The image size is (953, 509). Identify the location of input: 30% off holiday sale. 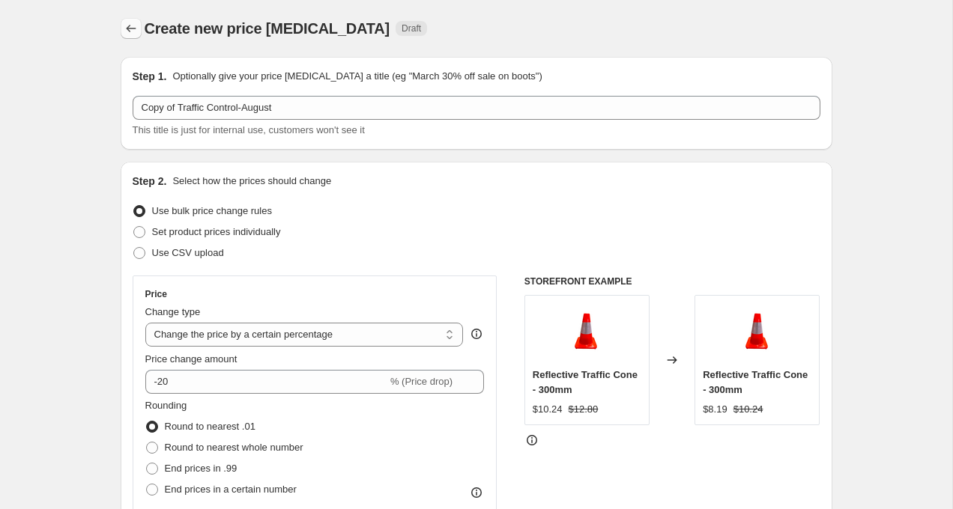
(476, 108).